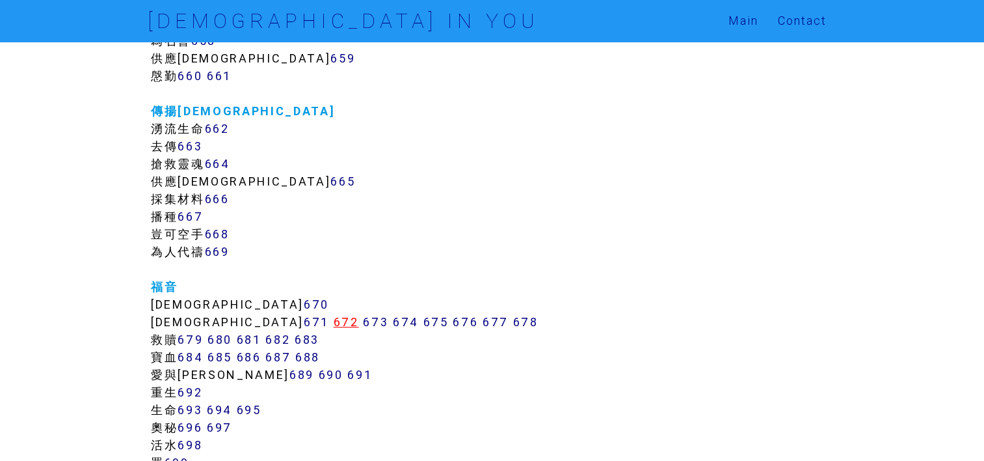  Describe the element at coordinates (204, 40) in the screenshot. I see `a: 658` at that location.